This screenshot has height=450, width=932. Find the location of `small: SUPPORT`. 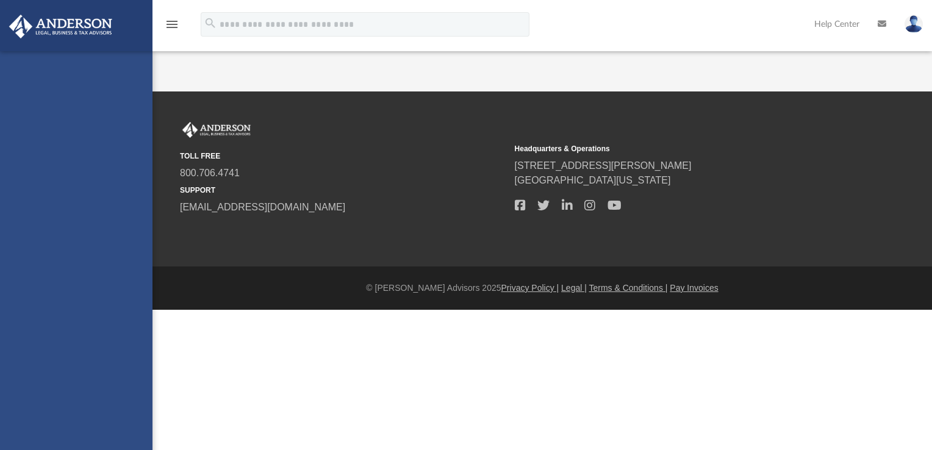

small: SUPPORT is located at coordinates (343, 190).